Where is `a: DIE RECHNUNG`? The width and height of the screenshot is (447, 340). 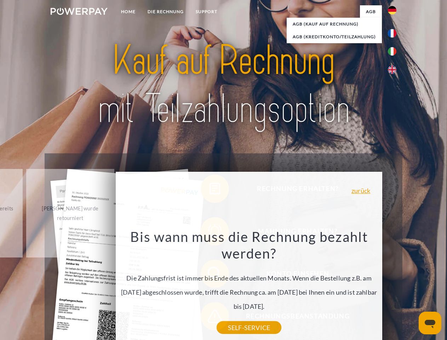
a: DIE RECHNUNG is located at coordinates (166, 12).